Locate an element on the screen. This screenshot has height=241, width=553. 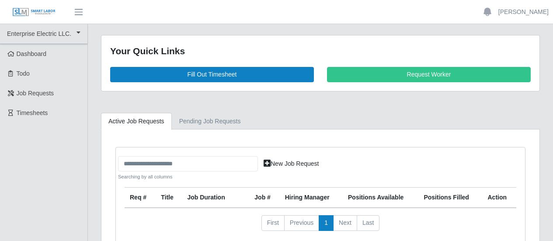
a: New Job Request is located at coordinates (291, 164).